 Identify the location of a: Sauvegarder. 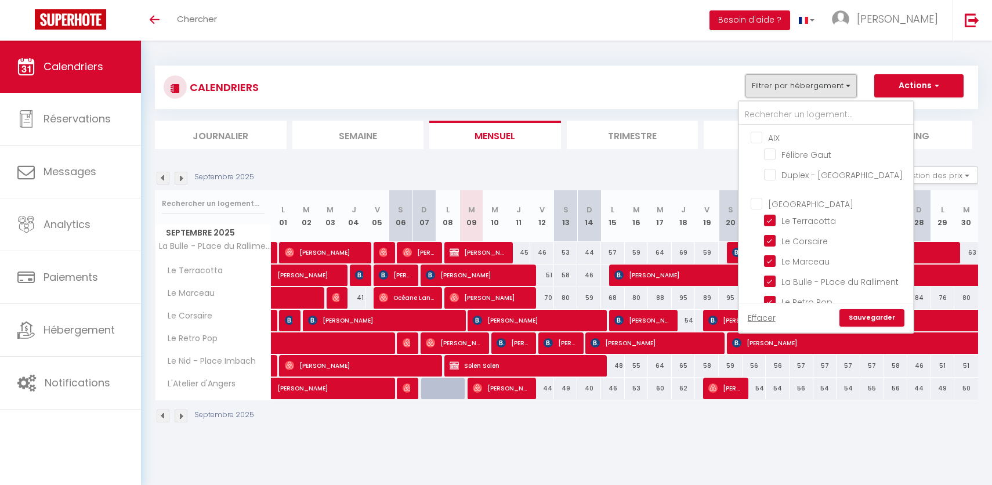
(872, 318).